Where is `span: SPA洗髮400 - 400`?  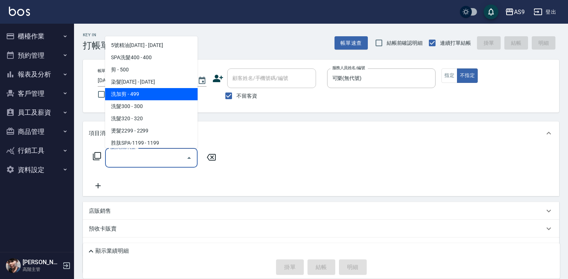 span: SPA洗髮400 - 400 is located at coordinates (151, 57).